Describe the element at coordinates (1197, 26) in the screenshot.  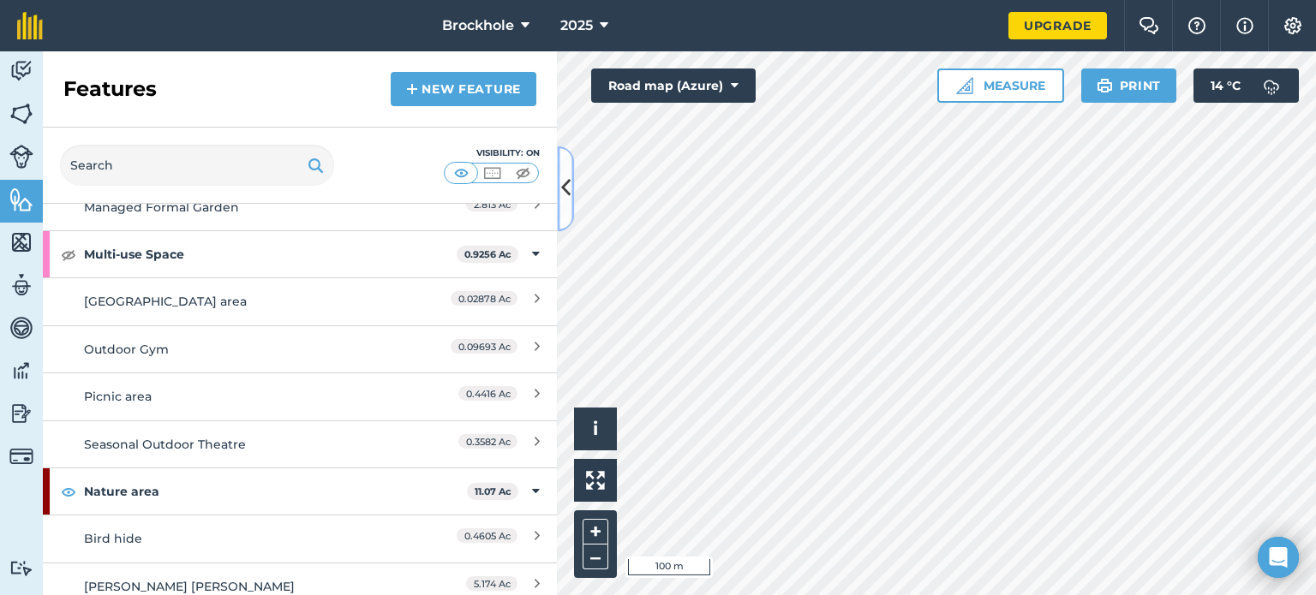
I see `img: A question mark icon` at that location.